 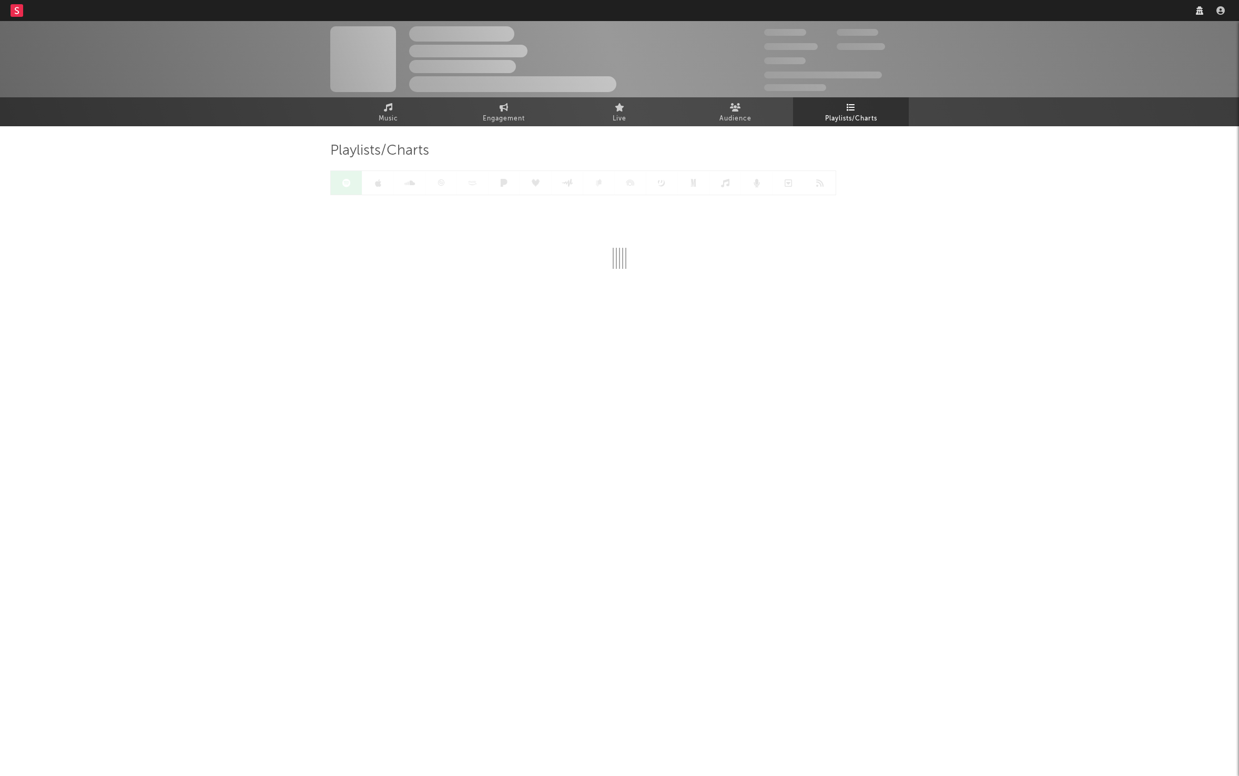 What do you see at coordinates (861, 46) in the screenshot?
I see `span: 1,000,000` at bounding box center [861, 46].